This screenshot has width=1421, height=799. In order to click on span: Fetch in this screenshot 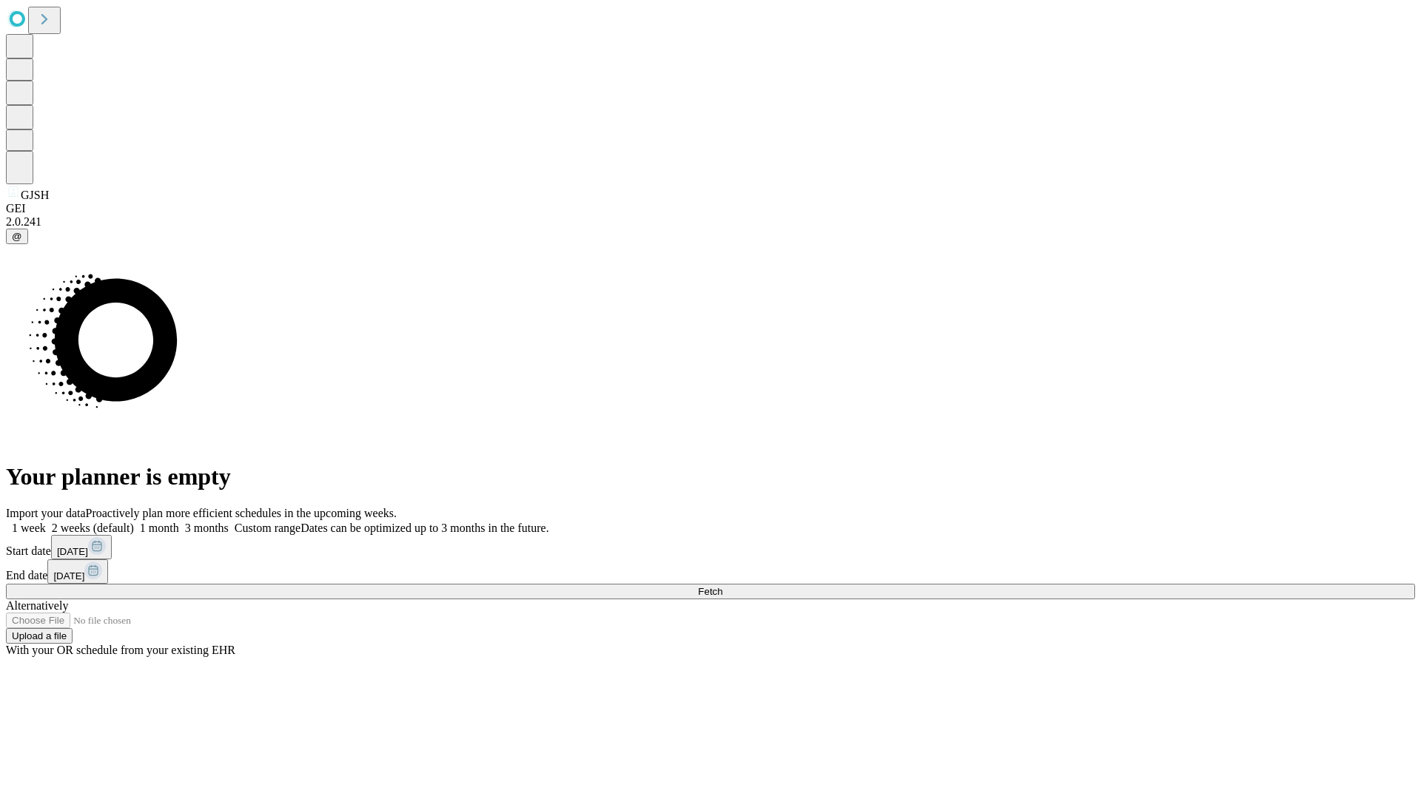, I will do `click(710, 591)`.